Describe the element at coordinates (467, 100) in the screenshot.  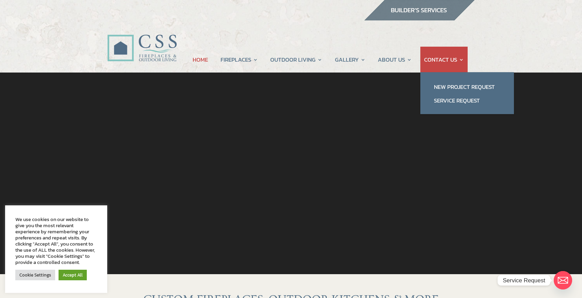
I see `a: Service Request` at that location.